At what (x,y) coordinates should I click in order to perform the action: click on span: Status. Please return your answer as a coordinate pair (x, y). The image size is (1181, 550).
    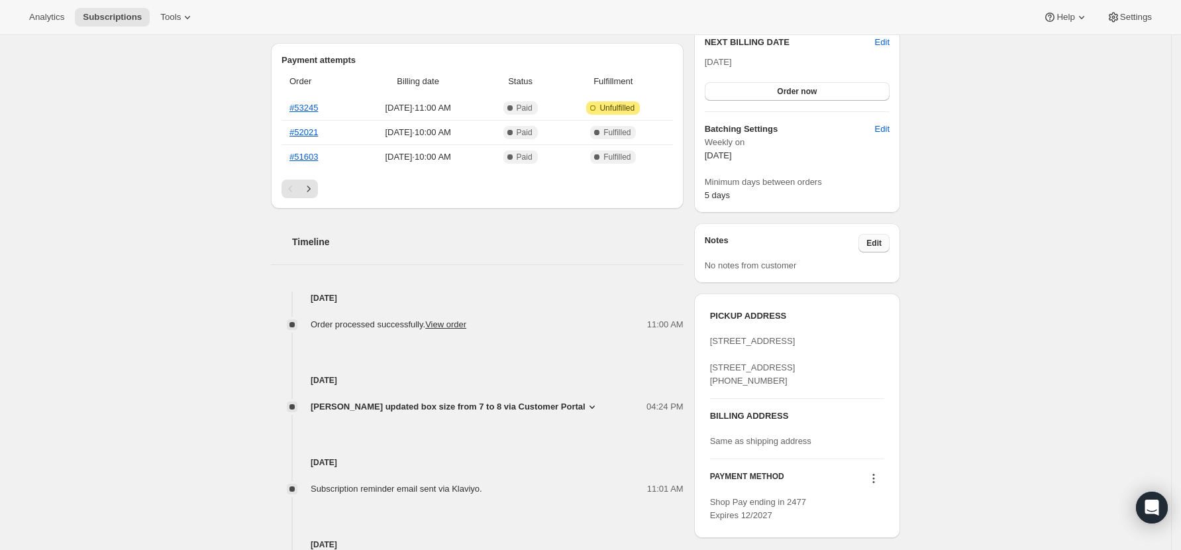
    Looking at the image, I should click on (520, 81).